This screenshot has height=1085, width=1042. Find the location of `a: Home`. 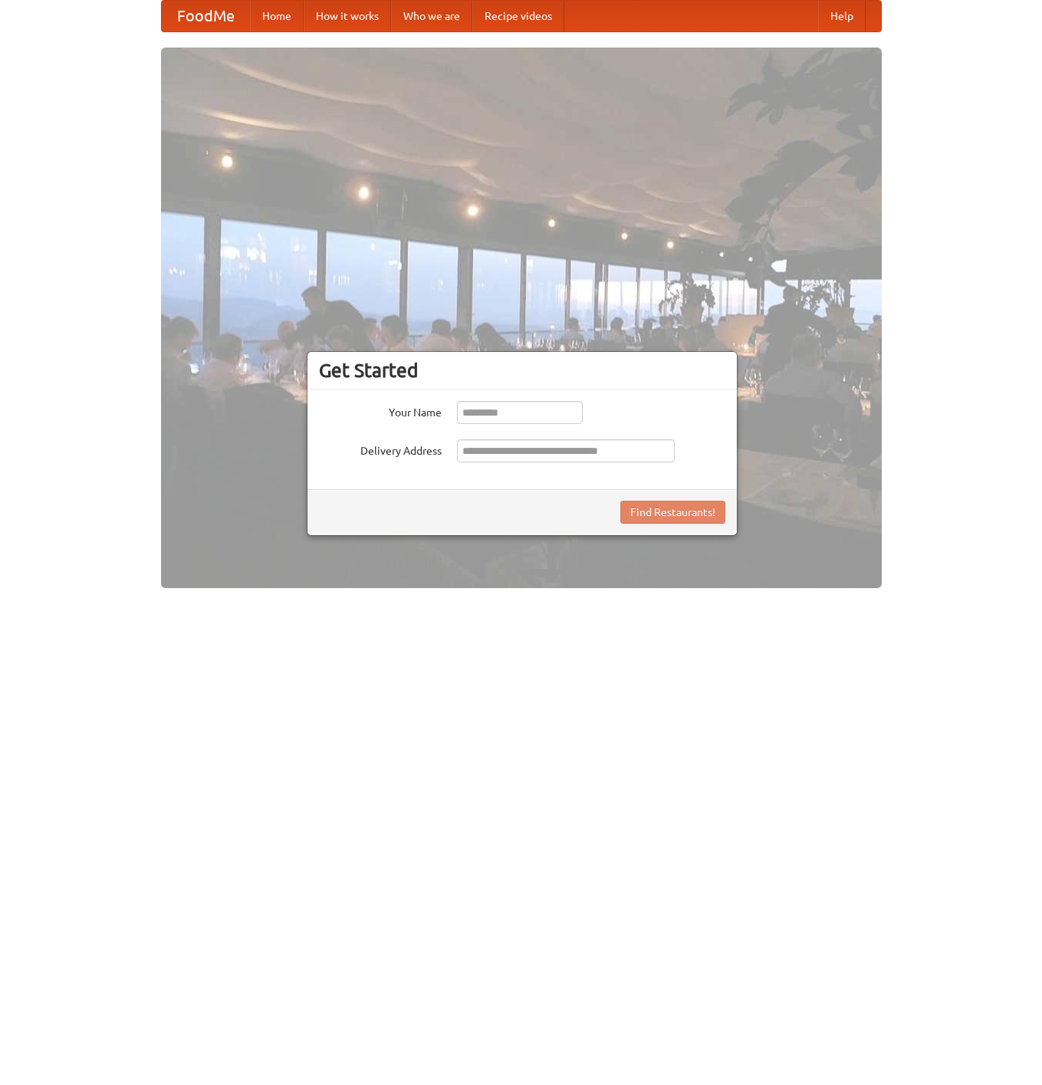

a: Home is located at coordinates (277, 16).